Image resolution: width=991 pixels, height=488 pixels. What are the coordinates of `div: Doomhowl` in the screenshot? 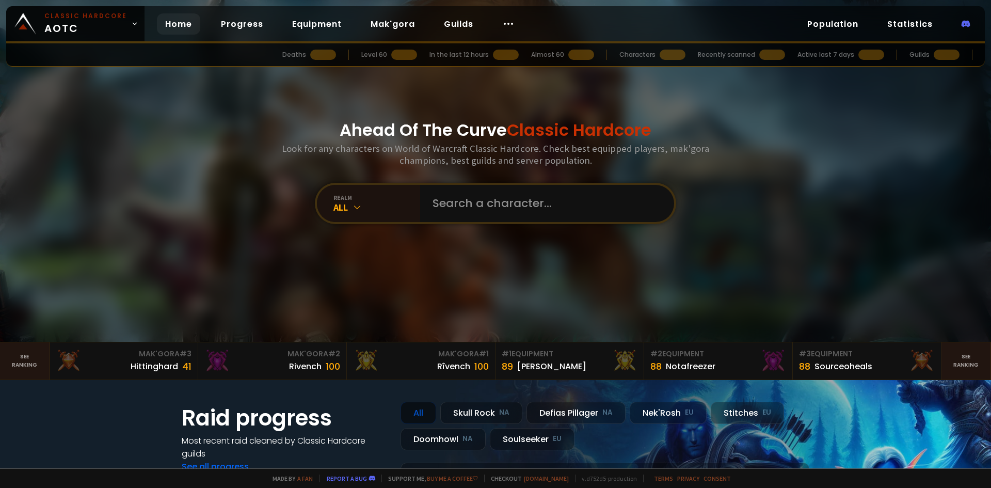 It's located at (443, 439).